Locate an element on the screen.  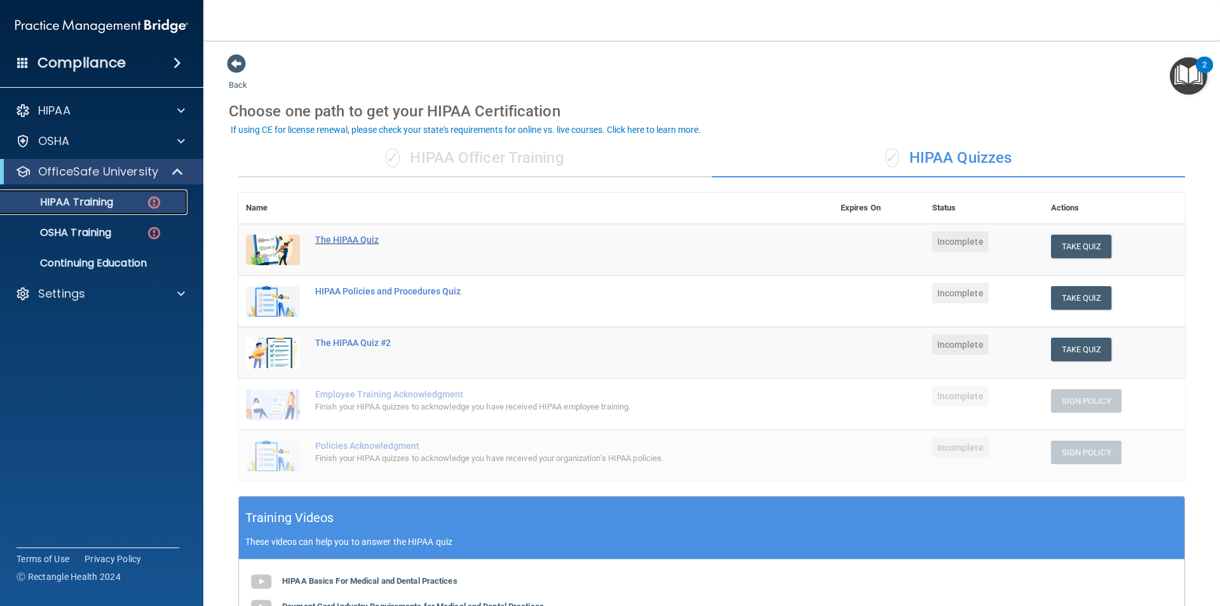
b: HIPAA Basics For Medical and Dental Practices is located at coordinates (370, 580).